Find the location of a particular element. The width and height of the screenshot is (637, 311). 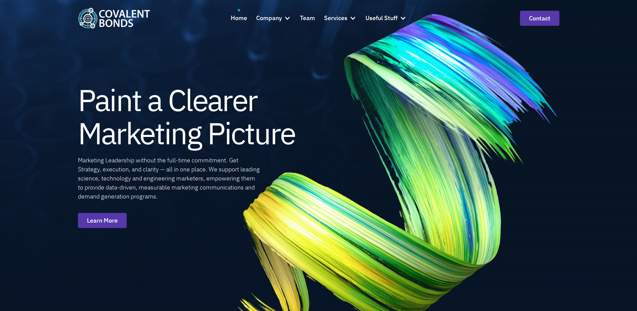

a: home is located at coordinates (114, 18).